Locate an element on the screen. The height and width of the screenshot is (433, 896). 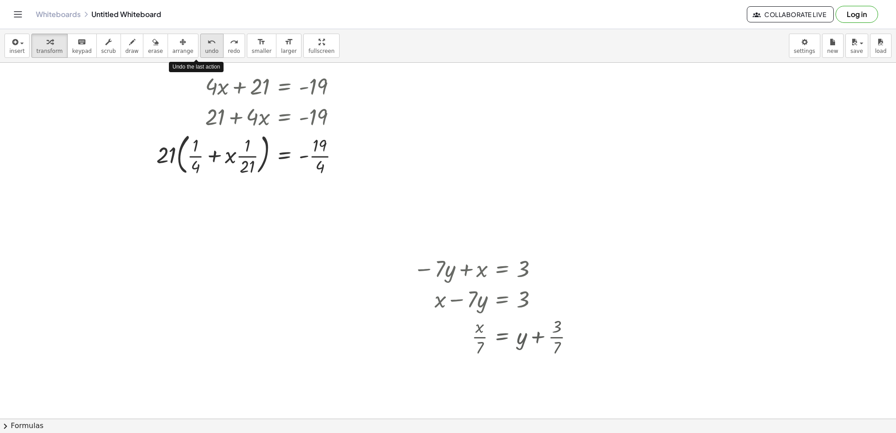
span: smaller is located at coordinates (262, 51).